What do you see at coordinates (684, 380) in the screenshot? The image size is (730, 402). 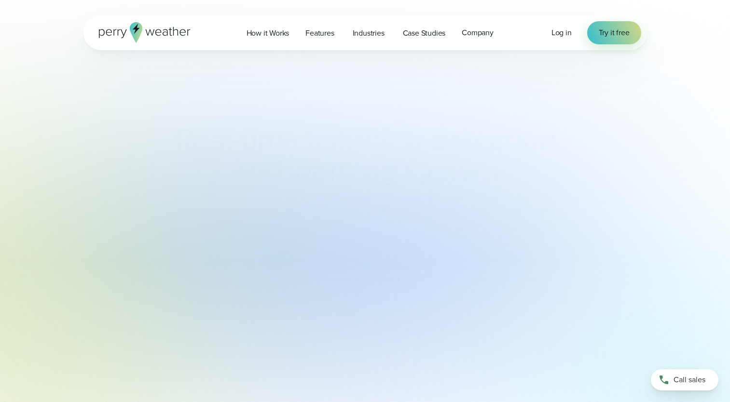 I see `a: Call sales` at bounding box center [684, 380].